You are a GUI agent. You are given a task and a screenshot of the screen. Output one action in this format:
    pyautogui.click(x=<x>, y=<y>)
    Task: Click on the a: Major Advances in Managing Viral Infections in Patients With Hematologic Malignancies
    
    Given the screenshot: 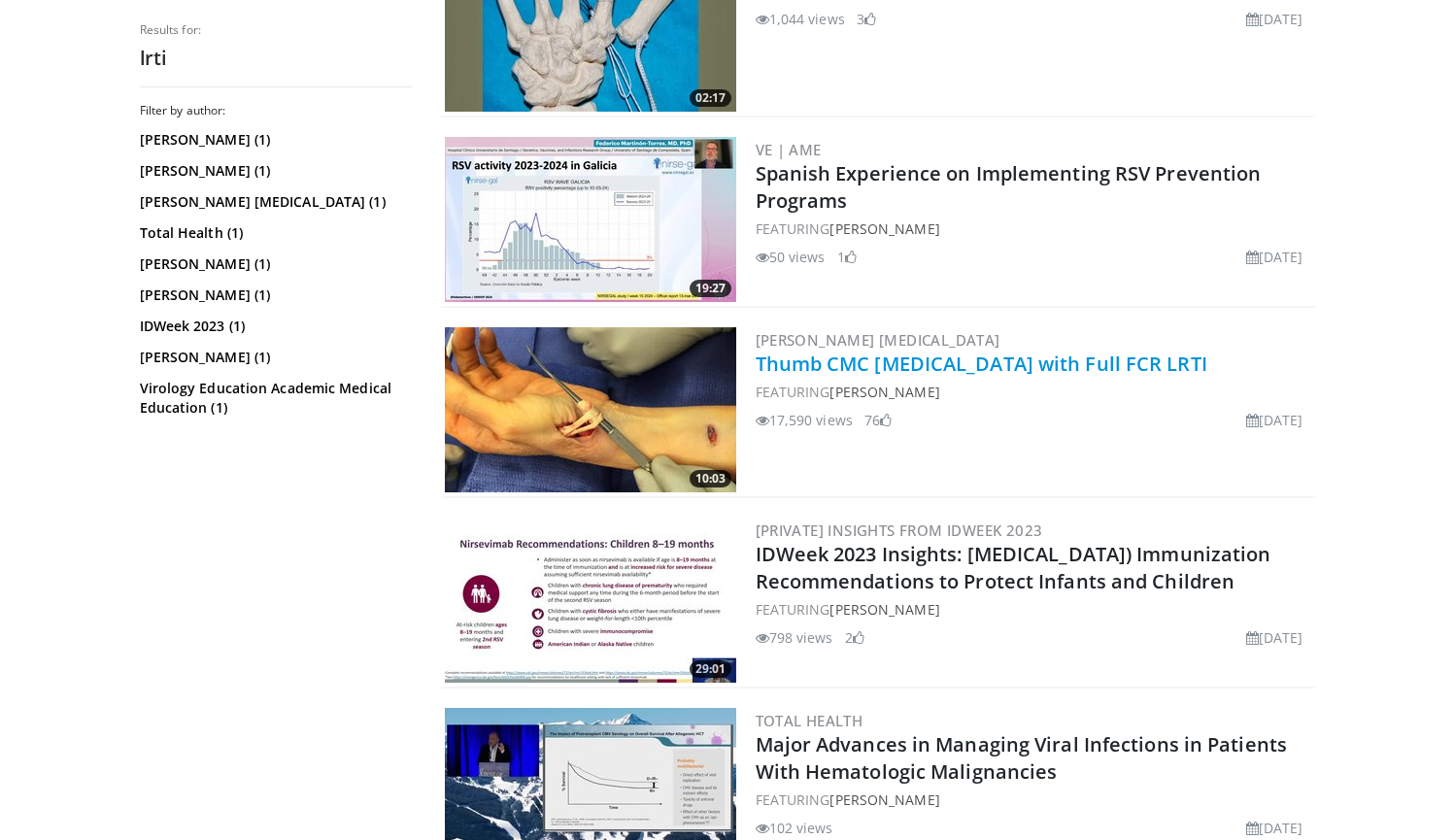 What is the action you would take?
    pyautogui.click(x=1021, y=757)
    